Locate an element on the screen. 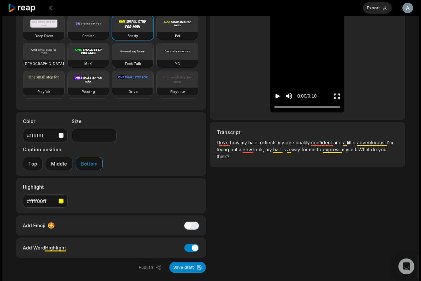 The height and width of the screenshot is (281, 421). span: and is located at coordinates (338, 143).